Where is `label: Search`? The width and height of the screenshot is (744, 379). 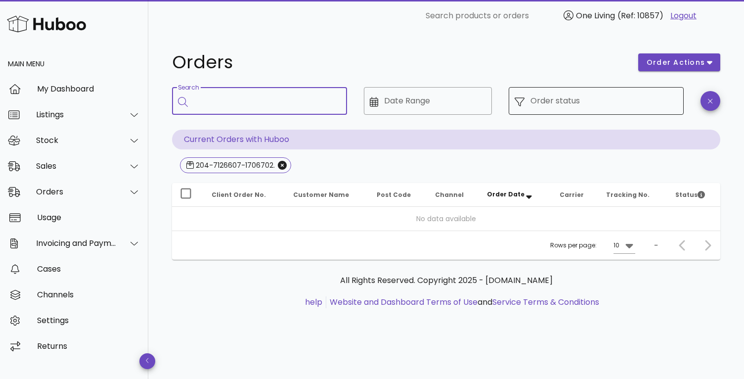 label: Search is located at coordinates (188, 87).